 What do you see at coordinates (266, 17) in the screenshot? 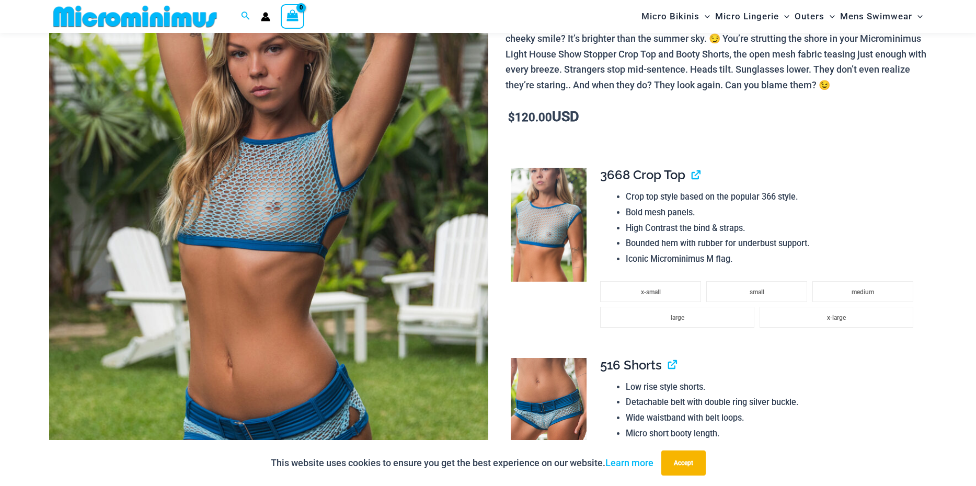
I see `a: Account icon link` at bounding box center [266, 17].